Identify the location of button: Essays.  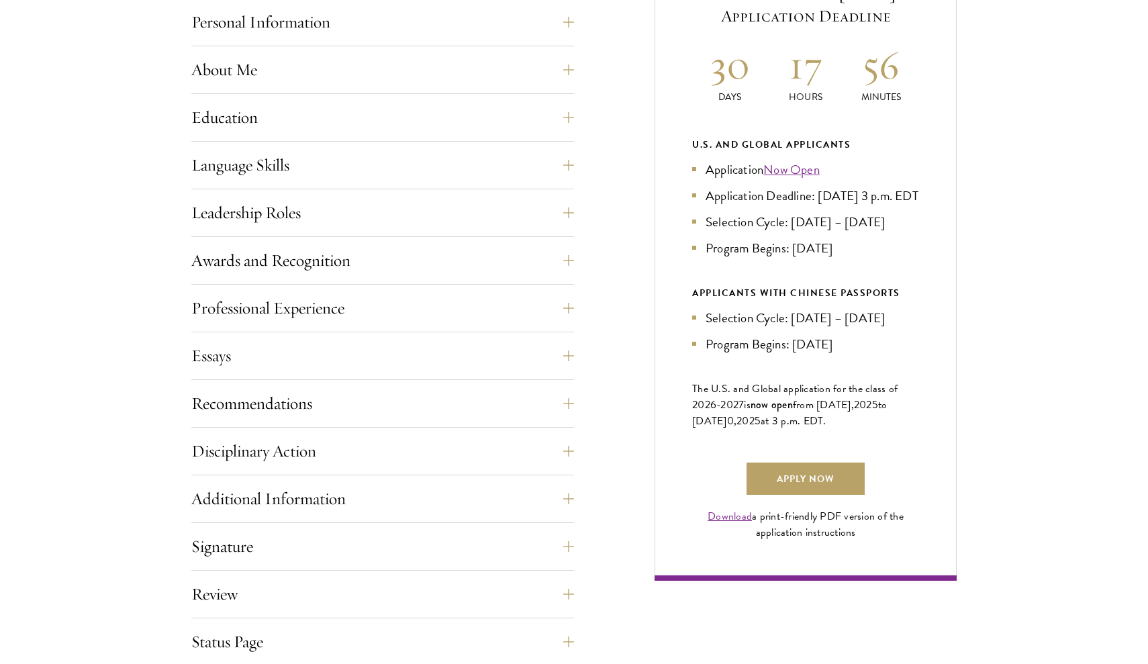
(383, 356).